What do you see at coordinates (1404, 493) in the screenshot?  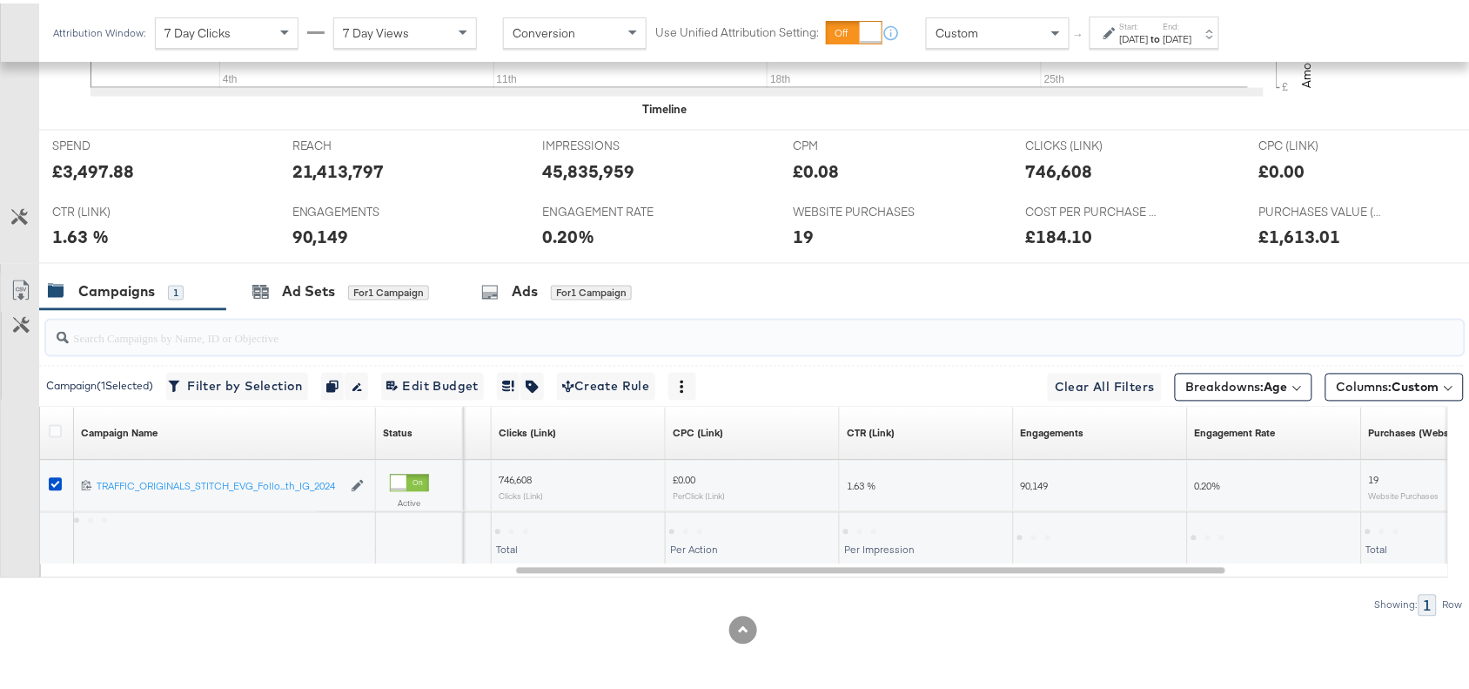 I see `sub: Website Purchases` at bounding box center [1404, 493].